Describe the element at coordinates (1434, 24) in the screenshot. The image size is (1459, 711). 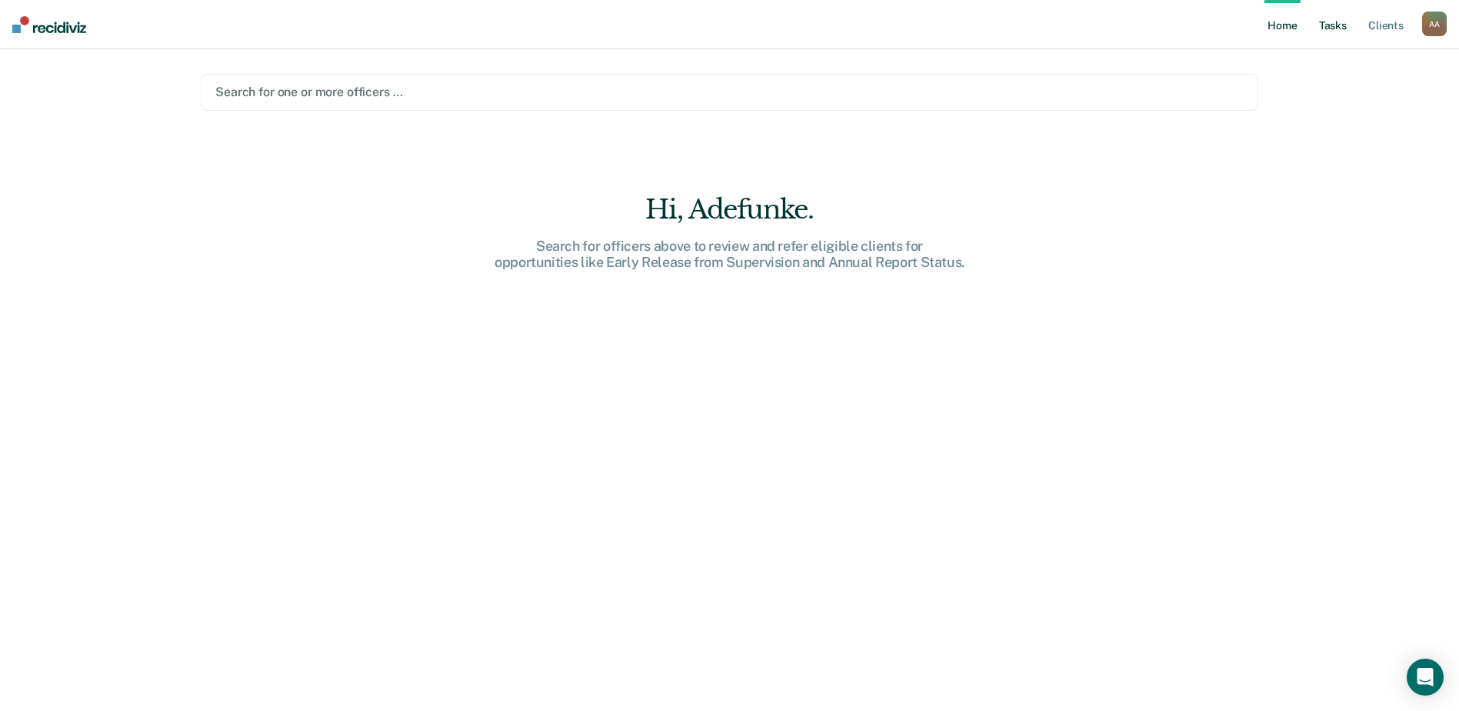
I see `button: AA` at that location.